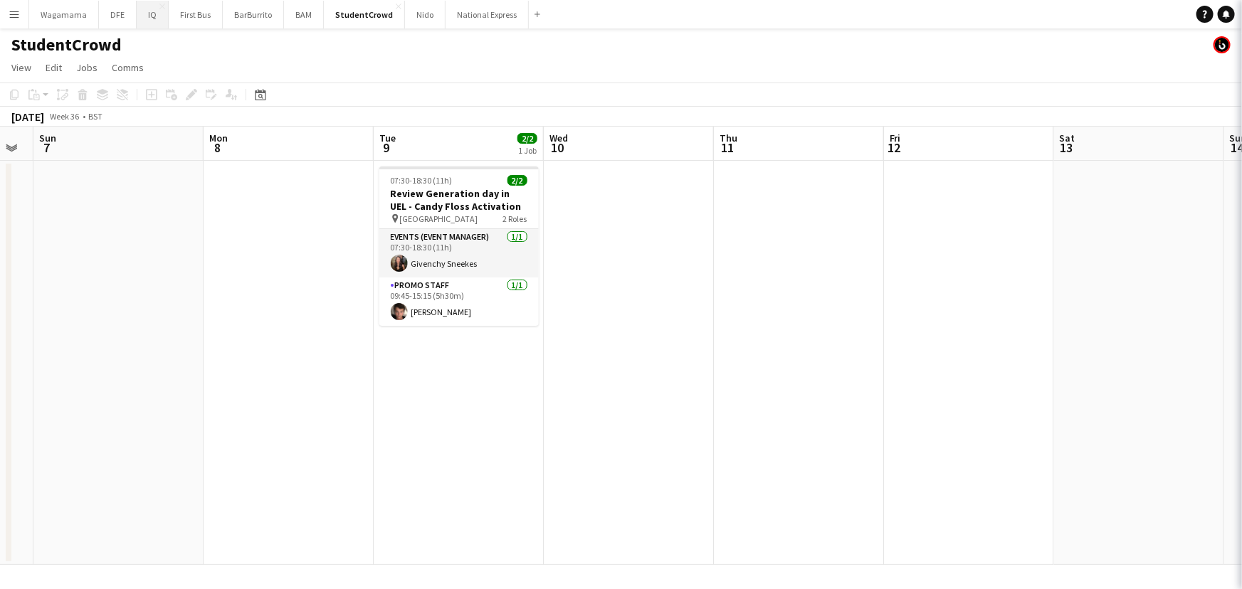  What do you see at coordinates (1066, 147) in the screenshot?
I see `span: 13` at bounding box center [1066, 147].